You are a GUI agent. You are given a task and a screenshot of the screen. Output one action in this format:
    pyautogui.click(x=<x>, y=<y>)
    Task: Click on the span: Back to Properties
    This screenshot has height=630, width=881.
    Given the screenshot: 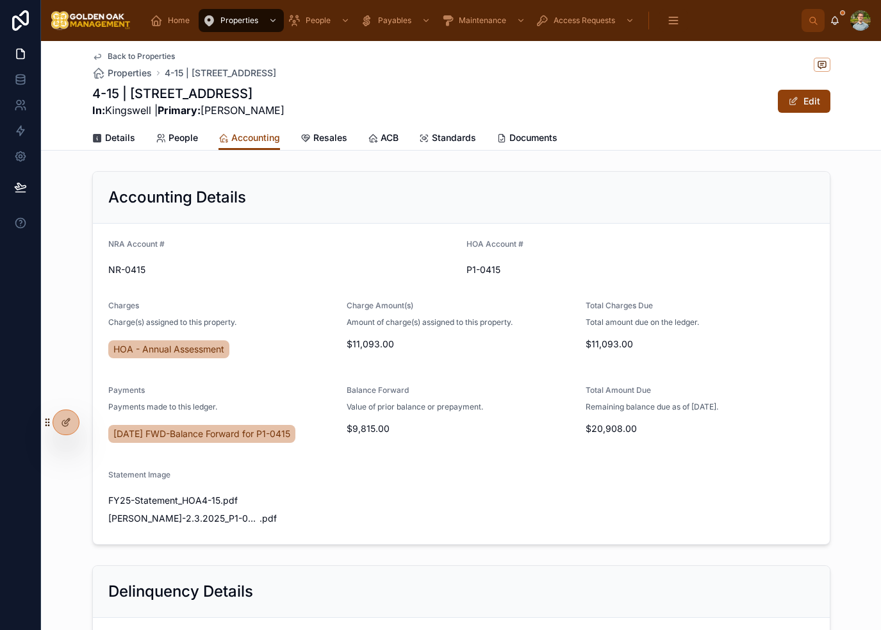 What is the action you would take?
    pyautogui.click(x=141, y=56)
    